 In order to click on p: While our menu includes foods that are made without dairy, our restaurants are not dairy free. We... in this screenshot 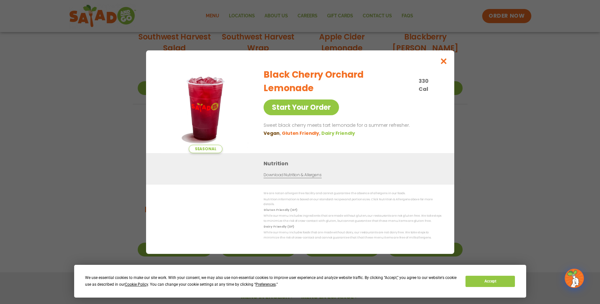, I will do `click(353, 235)`.